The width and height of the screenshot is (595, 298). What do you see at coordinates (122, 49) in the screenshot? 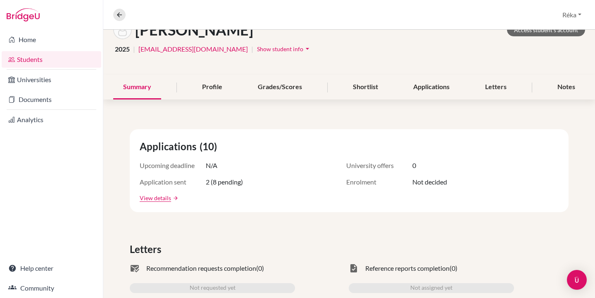
I see `span: 2025` at bounding box center [122, 49].